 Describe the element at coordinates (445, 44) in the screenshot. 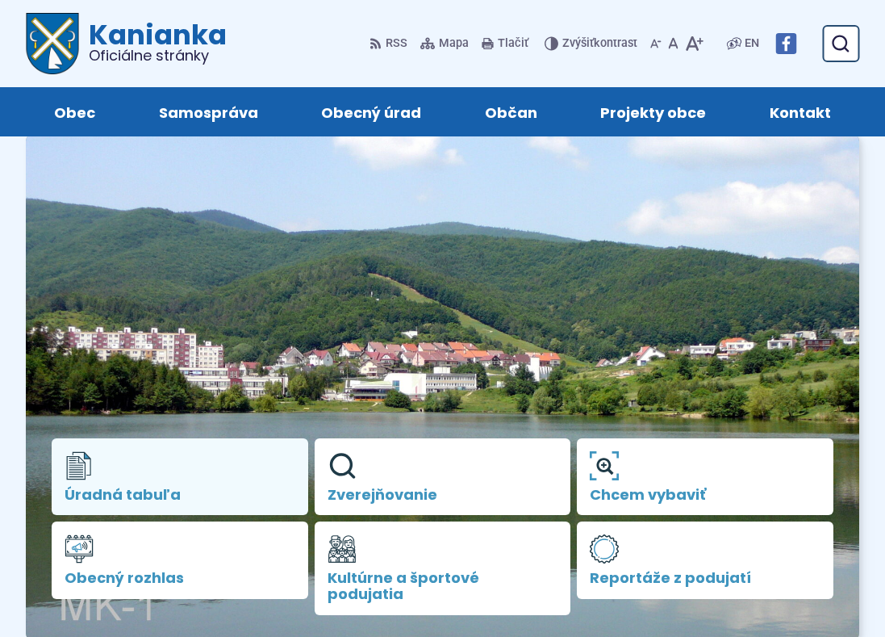

I see `a: Mapa` at that location.